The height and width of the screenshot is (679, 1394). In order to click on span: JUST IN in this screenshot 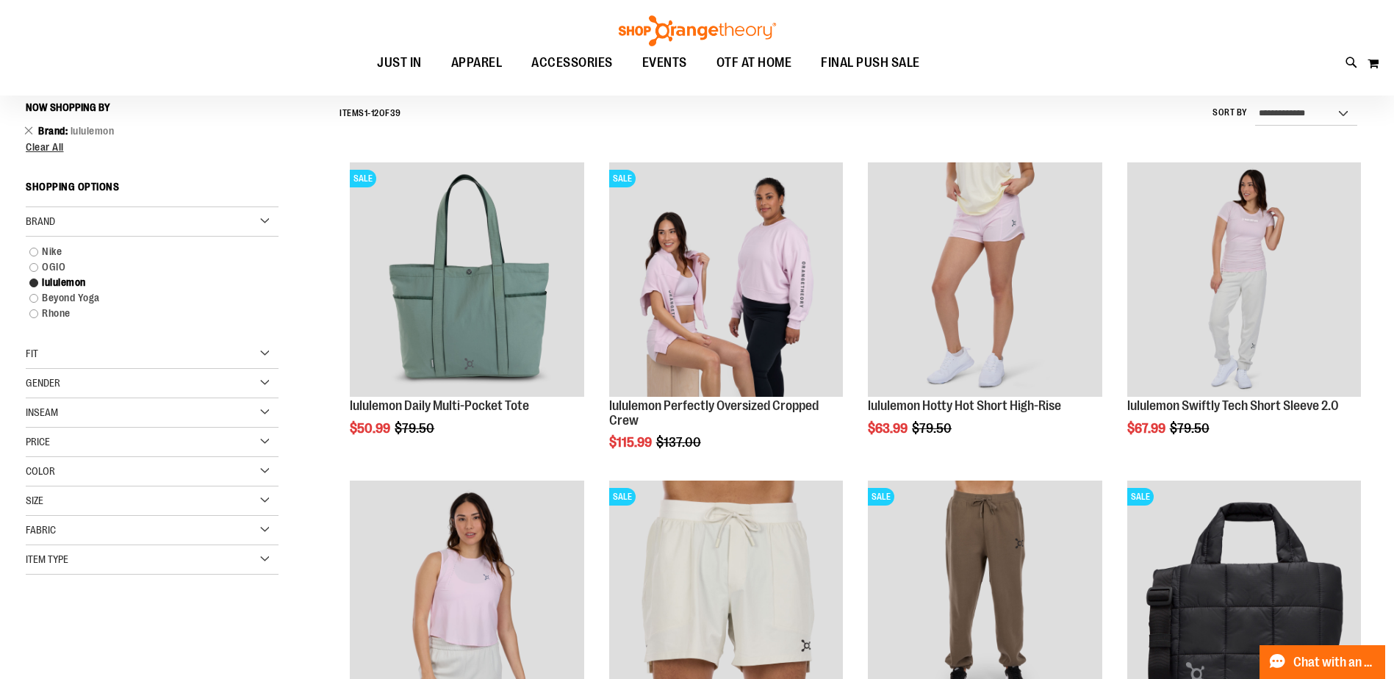, I will do `click(399, 62)`.